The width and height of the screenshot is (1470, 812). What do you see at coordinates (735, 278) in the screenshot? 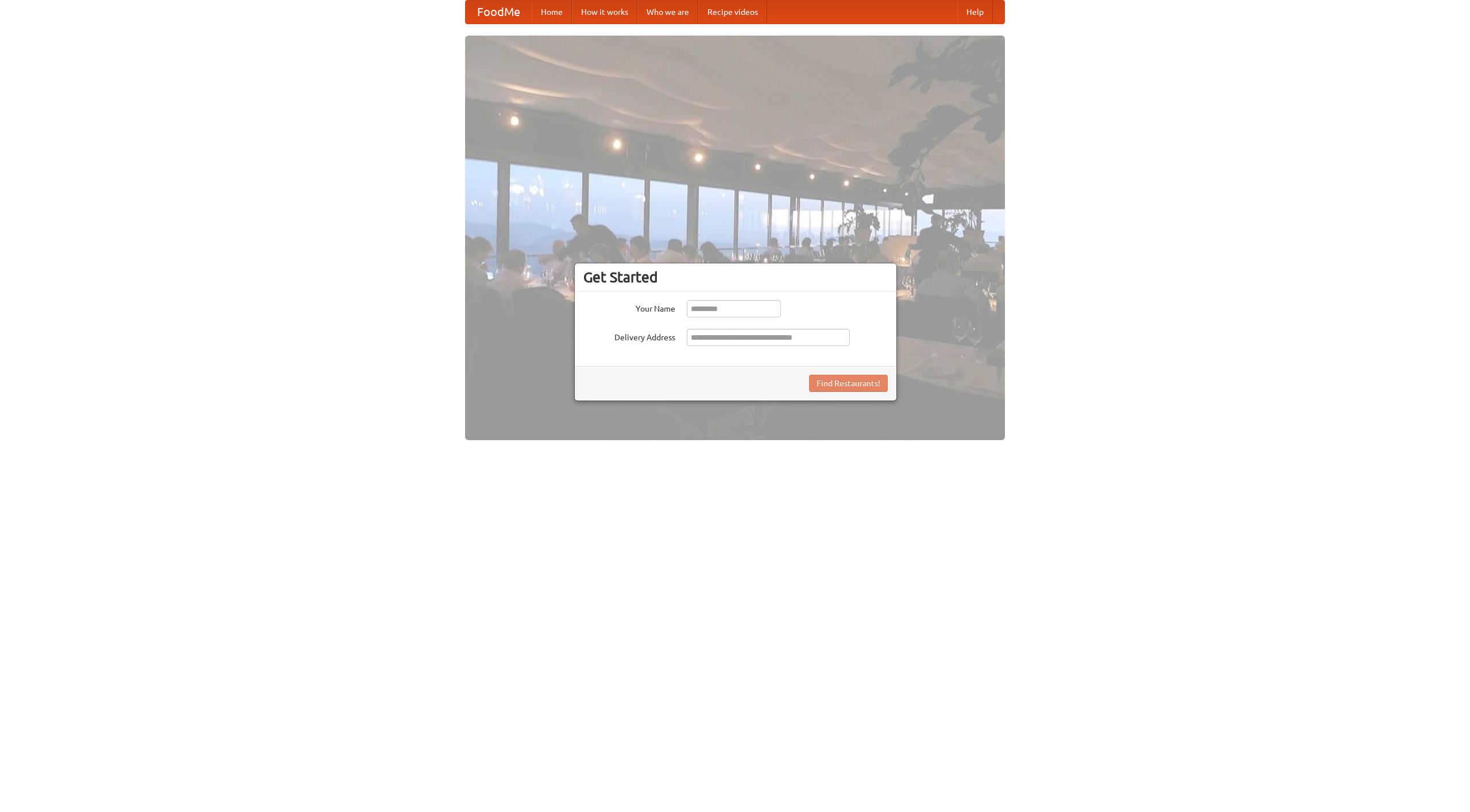
I see `h3: Get Started` at bounding box center [735, 278].